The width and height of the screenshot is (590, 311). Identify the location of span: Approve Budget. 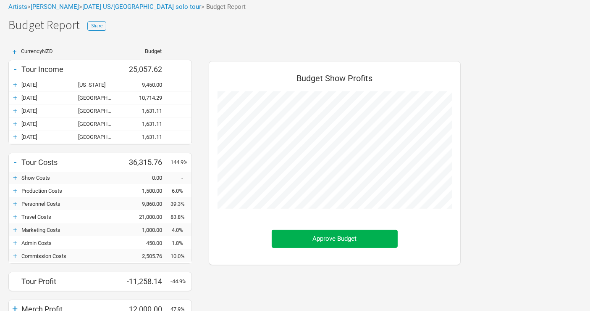
(335, 238).